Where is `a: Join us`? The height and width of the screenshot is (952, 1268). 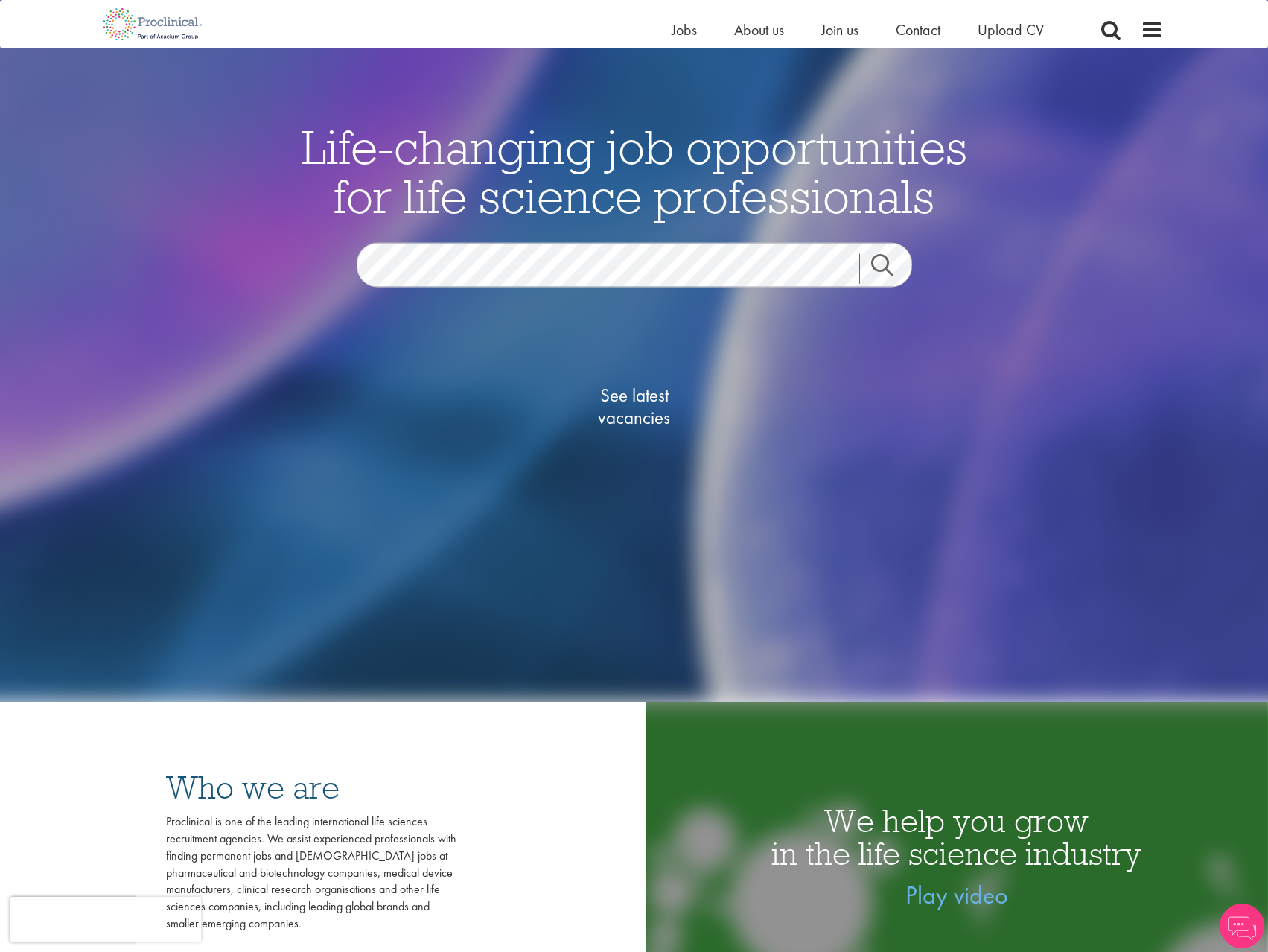
a: Join us is located at coordinates (840, 30).